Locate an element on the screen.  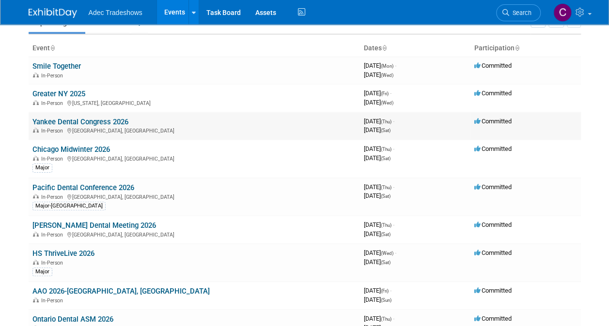
a: Search is located at coordinates (518, 13).